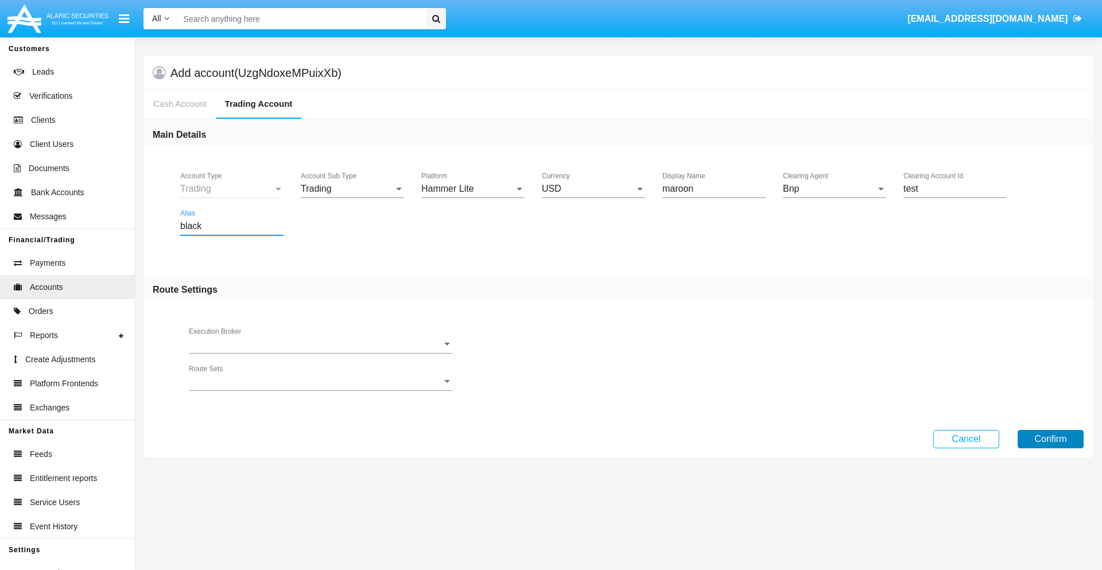 This screenshot has width=1102, height=570. I want to click on span: Service Users, so click(55, 502).